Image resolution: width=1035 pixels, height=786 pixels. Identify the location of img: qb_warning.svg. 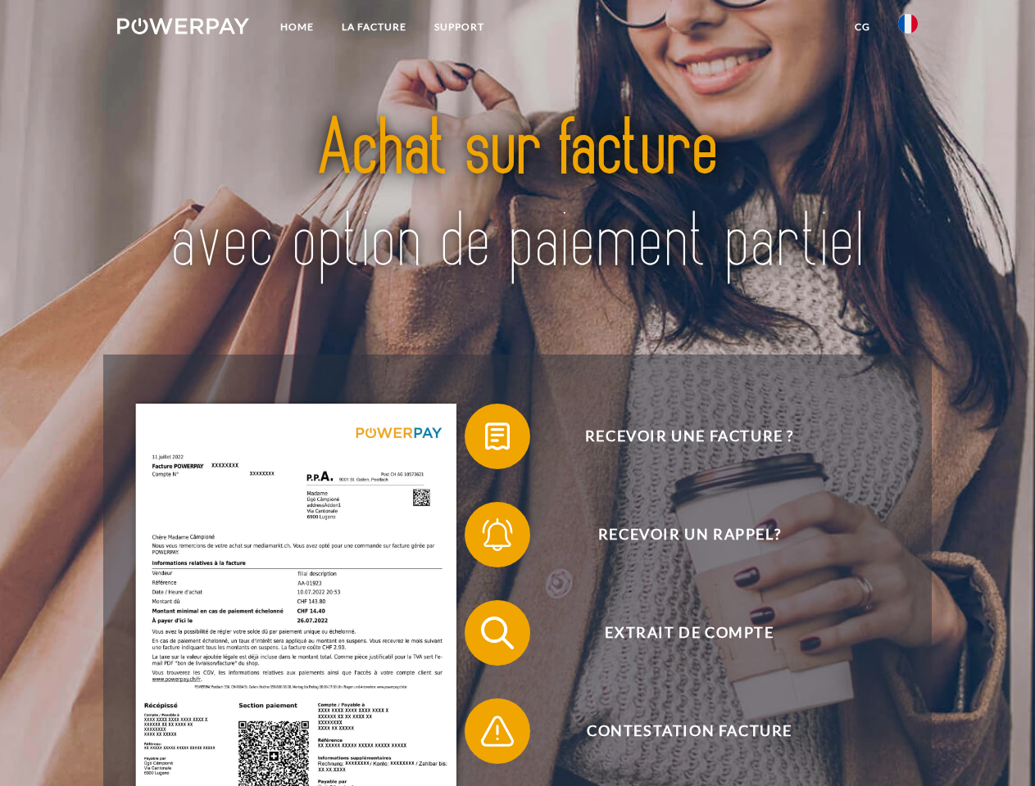
(497, 731).